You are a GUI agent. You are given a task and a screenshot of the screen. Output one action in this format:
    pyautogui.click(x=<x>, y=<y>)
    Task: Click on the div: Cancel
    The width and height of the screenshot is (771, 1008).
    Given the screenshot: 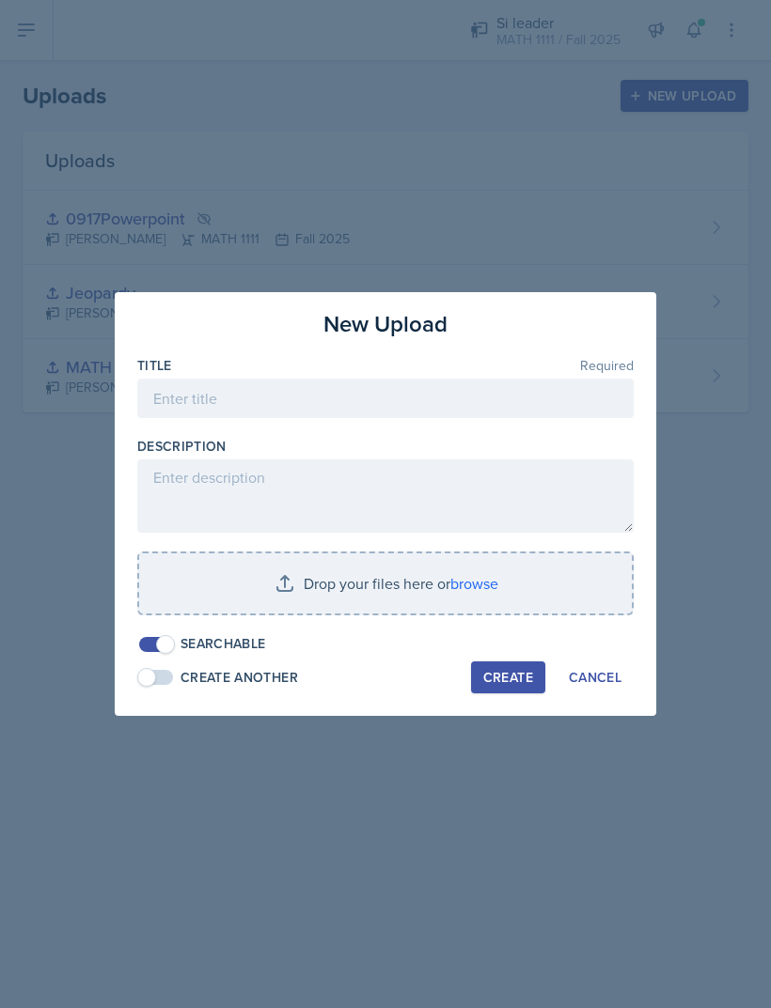 What is the action you would take?
    pyautogui.click(x=595, y=678)
    